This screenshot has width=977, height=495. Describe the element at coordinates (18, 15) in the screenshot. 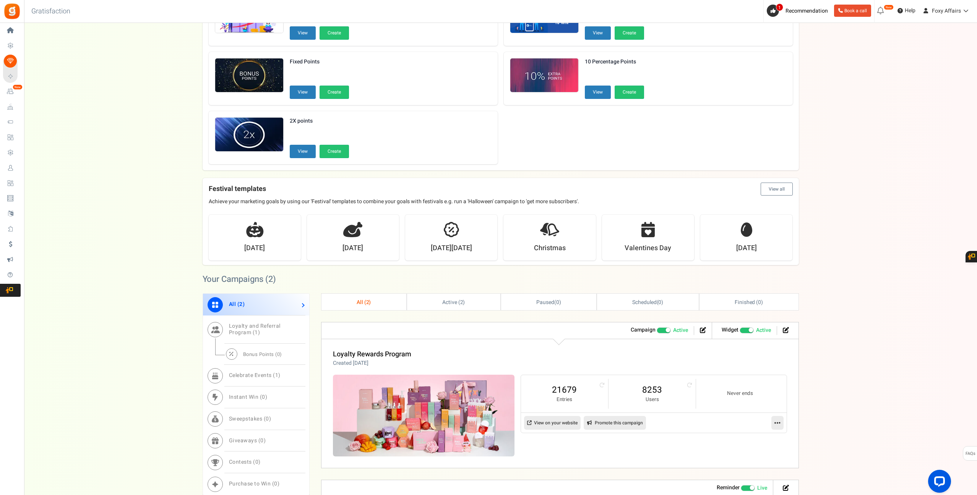

I see `button: Open LiveChat chat widget` at that location.